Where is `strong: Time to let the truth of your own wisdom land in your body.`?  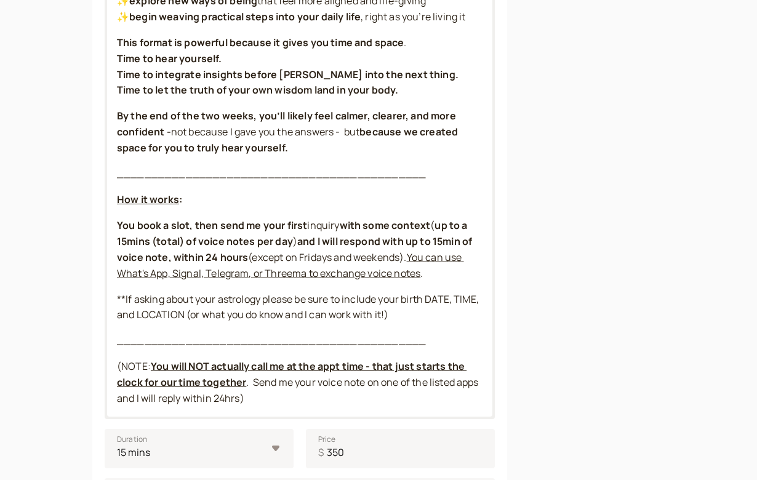
strong: Time to let the truth of your own wisdom land in your body. is located at coordinates (257, 90).